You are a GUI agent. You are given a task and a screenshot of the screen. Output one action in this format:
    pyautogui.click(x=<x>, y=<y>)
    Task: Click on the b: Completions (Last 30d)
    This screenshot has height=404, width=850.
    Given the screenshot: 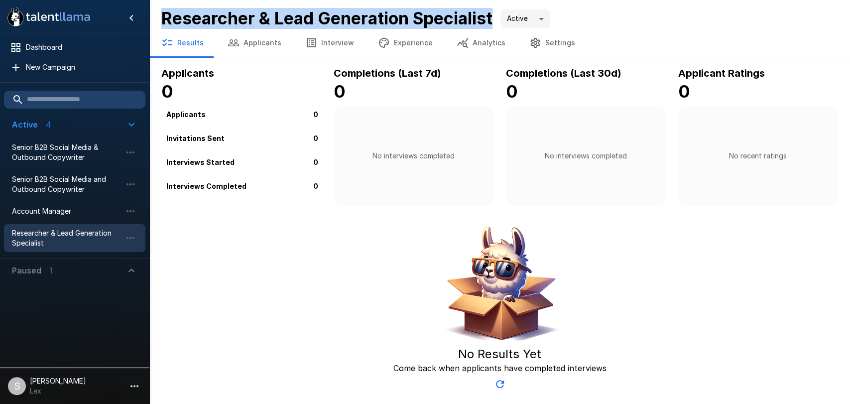 What is the action you would take?
    pyautogui.click(x=564, y=73)
    